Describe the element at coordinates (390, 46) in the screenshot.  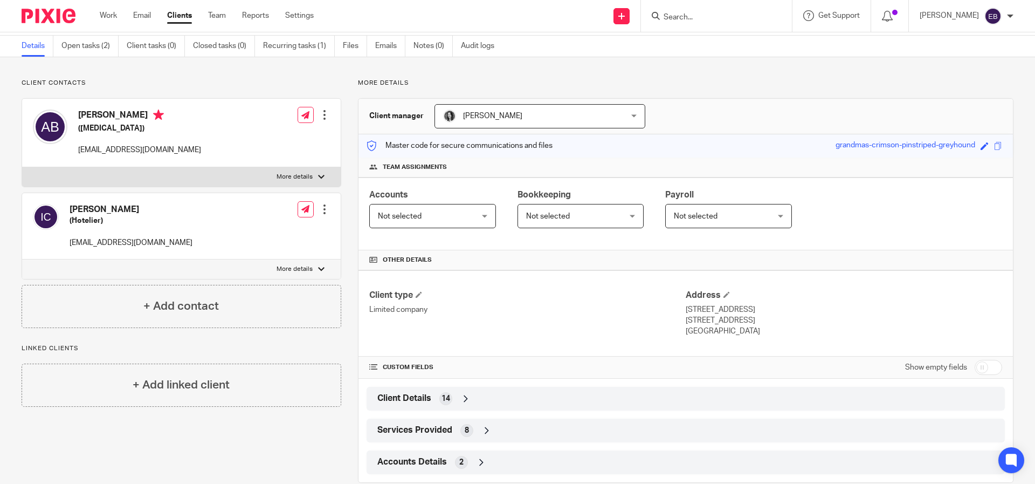
I see `a: Emails` at that location.